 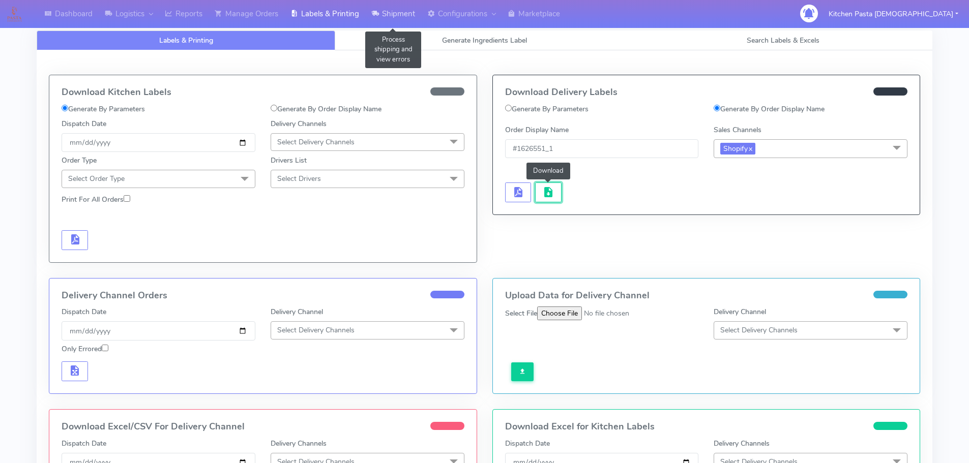 I want to click on label: Drivers List, so click(x=288, y=160).